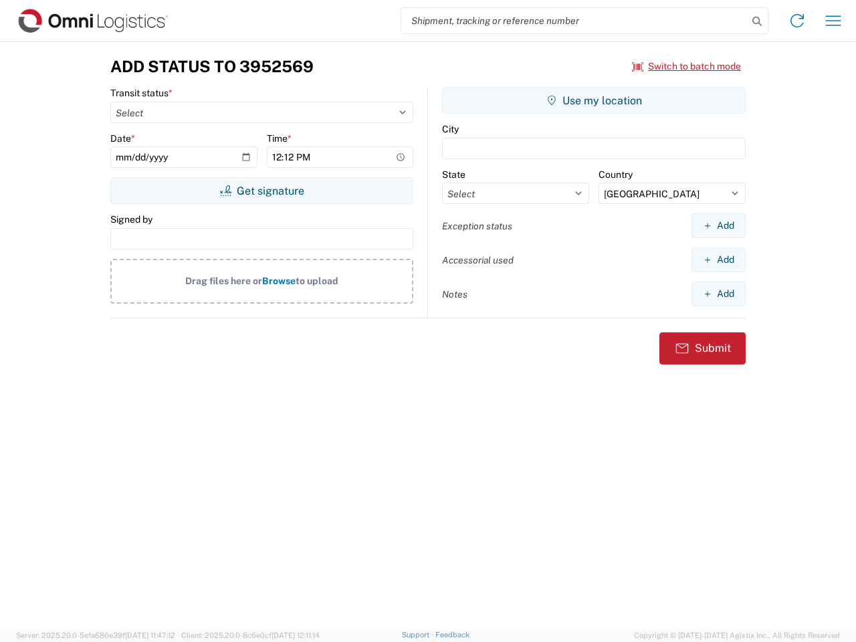  What do you see at coordinates (317, 281) in the screenshot?
I see `span: to upload` at bounding box center [317, 281].